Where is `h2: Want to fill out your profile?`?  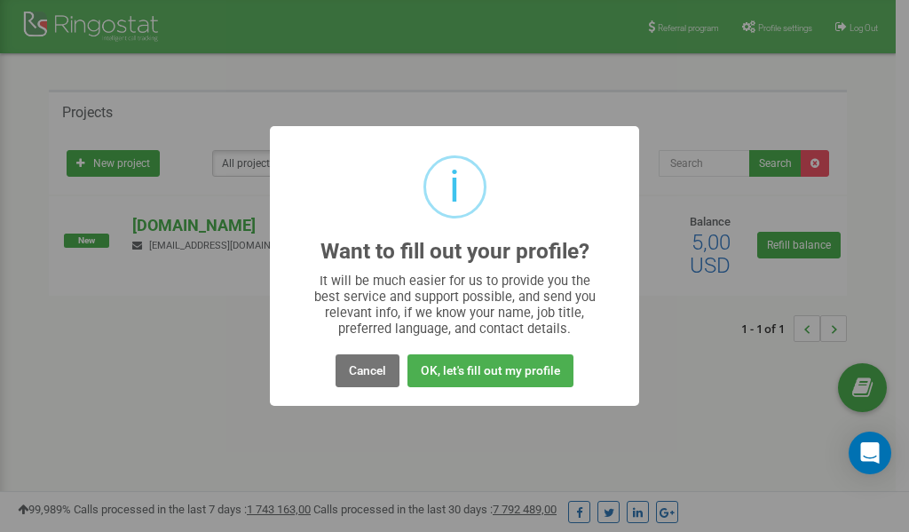
h2: Want to fill out your profile? is located at coordinates (455, 251).